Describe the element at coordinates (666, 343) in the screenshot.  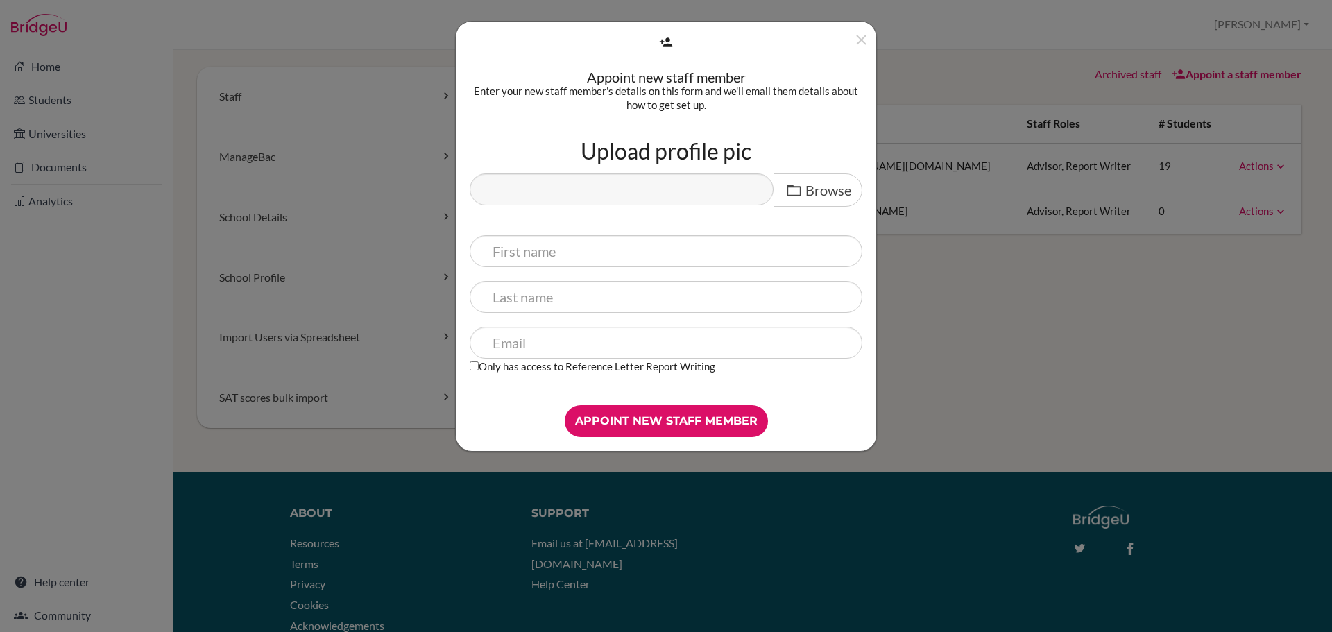
I see `input: Email` at that location.